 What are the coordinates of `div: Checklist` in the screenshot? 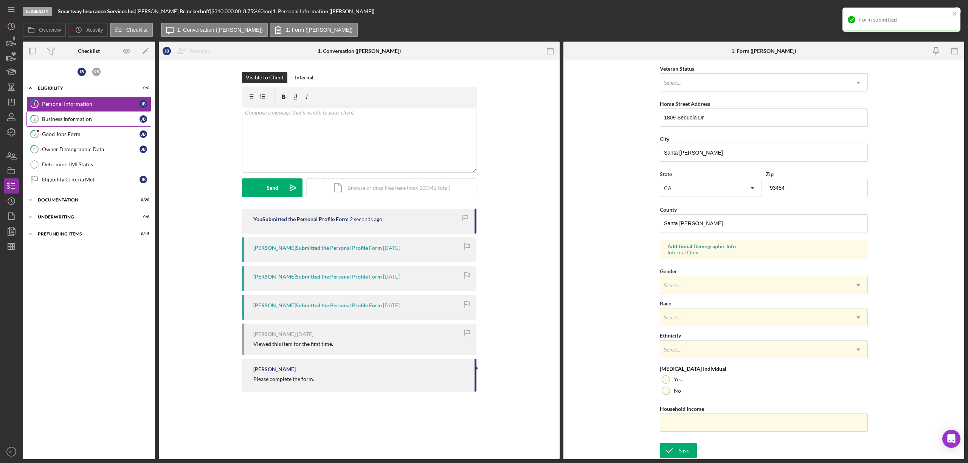 It's located at (89, 51).